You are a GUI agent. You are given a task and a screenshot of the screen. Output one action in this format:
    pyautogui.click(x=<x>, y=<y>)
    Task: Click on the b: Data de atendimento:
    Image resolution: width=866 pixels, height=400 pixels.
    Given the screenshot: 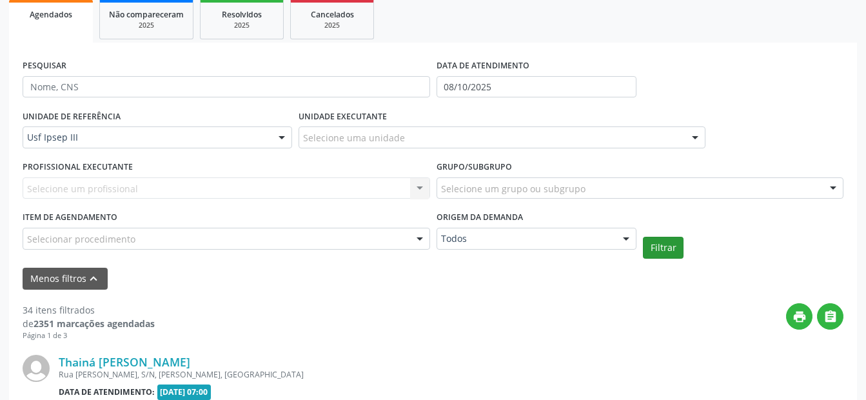 What is the action you would take?
    pyautogui.click(x=106, y=391)
    